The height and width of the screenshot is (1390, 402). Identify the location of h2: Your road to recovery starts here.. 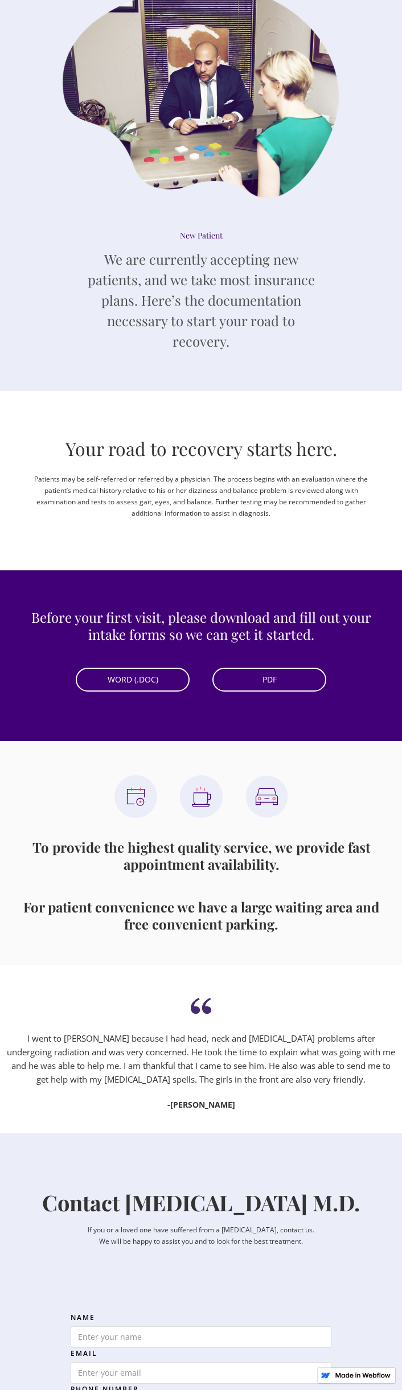
(201, 449).